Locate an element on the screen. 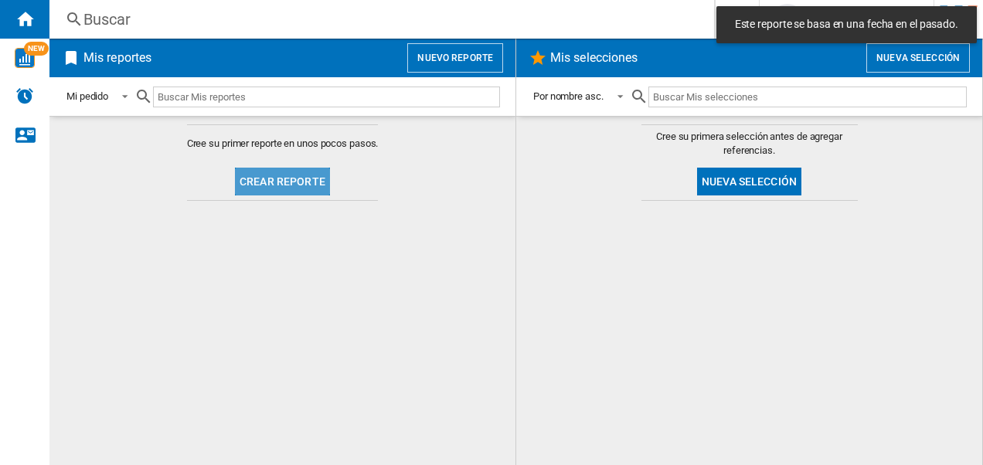 The width and height of the screenshot is (983, 465). img: alerts-logo.svg is located at coordinates (25, 96).